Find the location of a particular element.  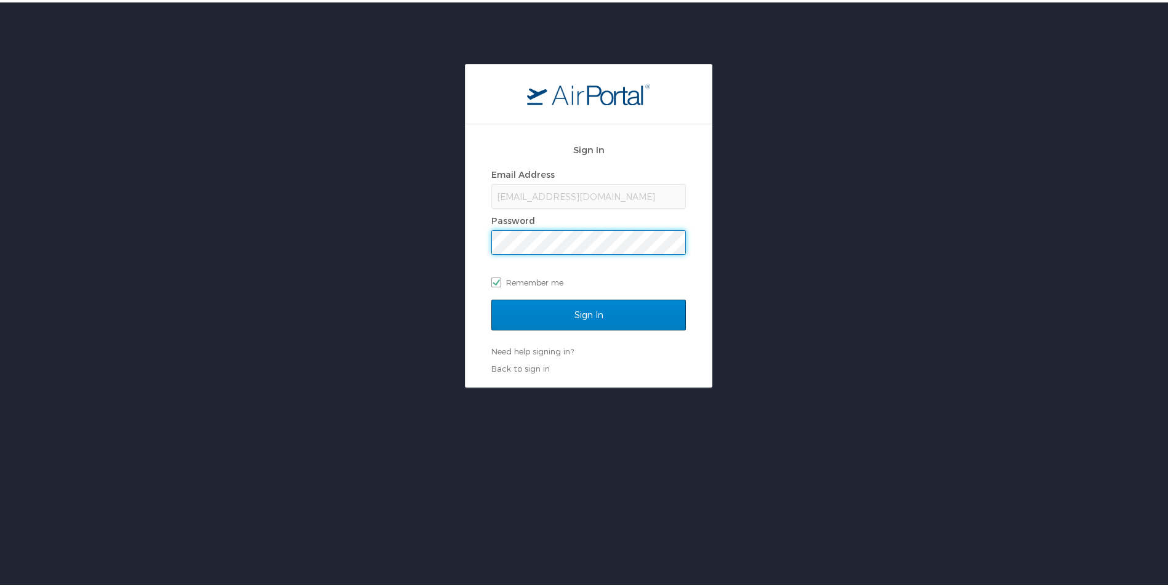

h2: Sign In is located at coordinates (589, 147).